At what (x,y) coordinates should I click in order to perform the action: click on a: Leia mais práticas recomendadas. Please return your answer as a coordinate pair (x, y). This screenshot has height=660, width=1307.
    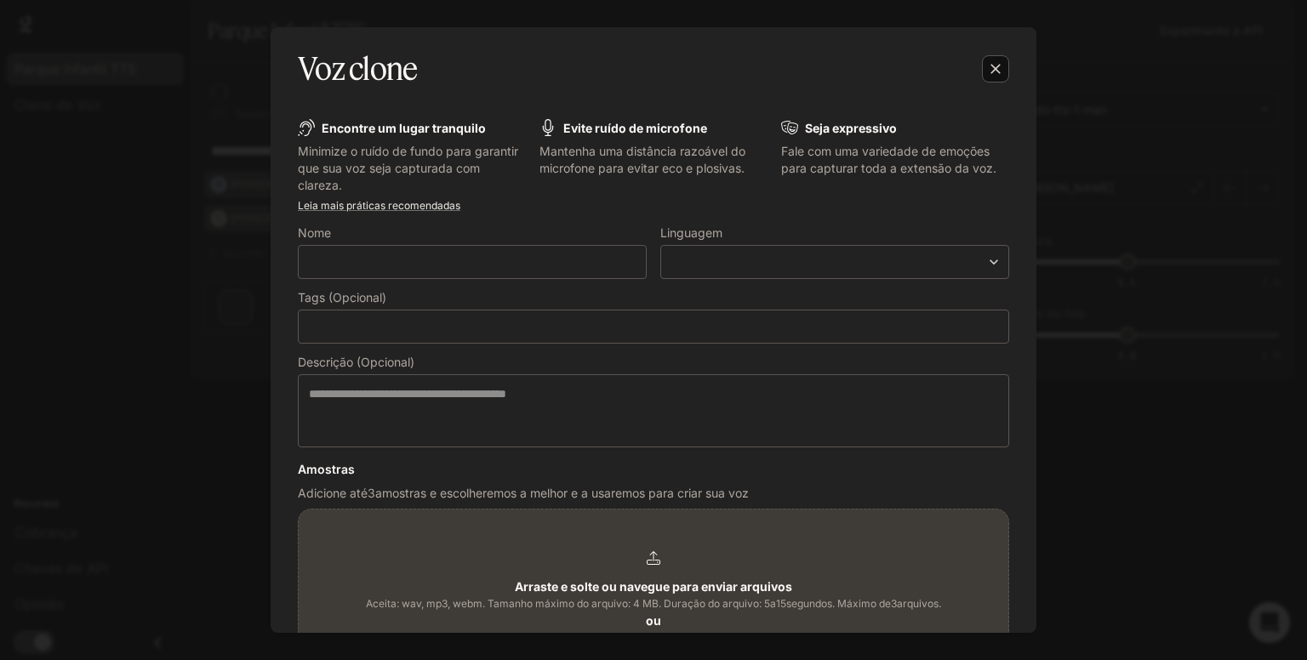
    Looking at the image, I should click on (379, 205).